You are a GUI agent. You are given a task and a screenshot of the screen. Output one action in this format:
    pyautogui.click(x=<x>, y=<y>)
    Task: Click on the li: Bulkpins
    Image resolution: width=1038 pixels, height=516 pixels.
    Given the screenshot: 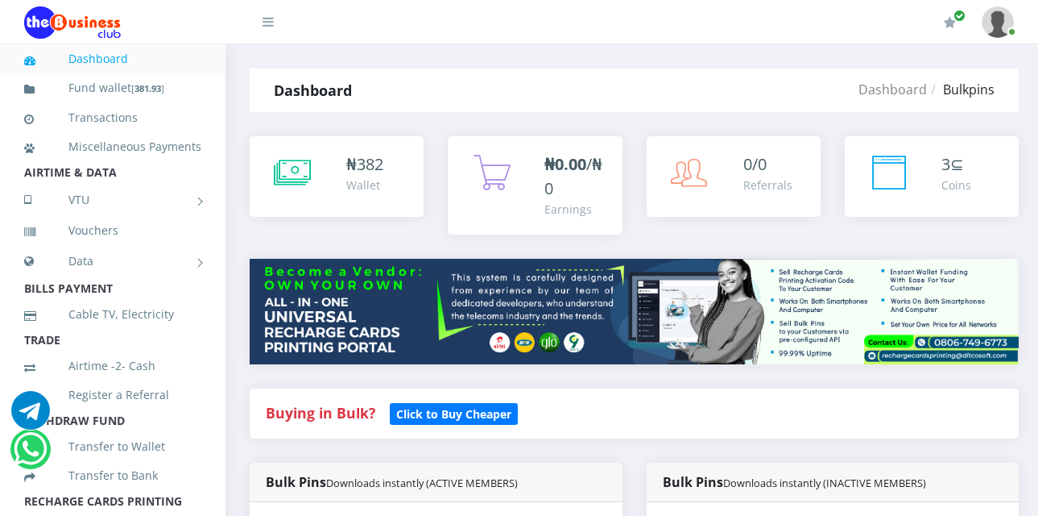 What is the action you would take?
    pyautogui.click(x=961, y=89)
    